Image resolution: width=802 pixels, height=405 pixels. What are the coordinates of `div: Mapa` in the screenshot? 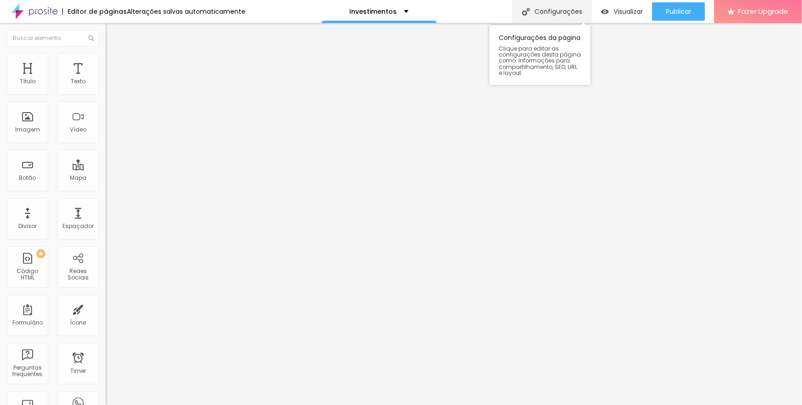 It's located at (78, 178).